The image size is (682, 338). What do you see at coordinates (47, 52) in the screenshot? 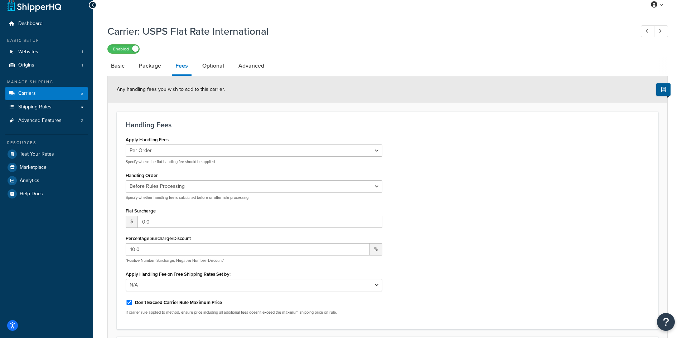
I see `a: Websites1` at bounding box center [47, 52].